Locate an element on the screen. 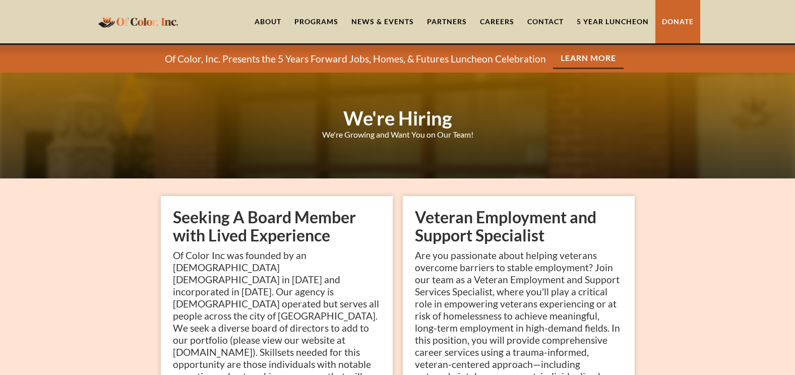 Image resolution: width=795 pixels, height=375 pixels. a: home is located at coordinates (138, 21).